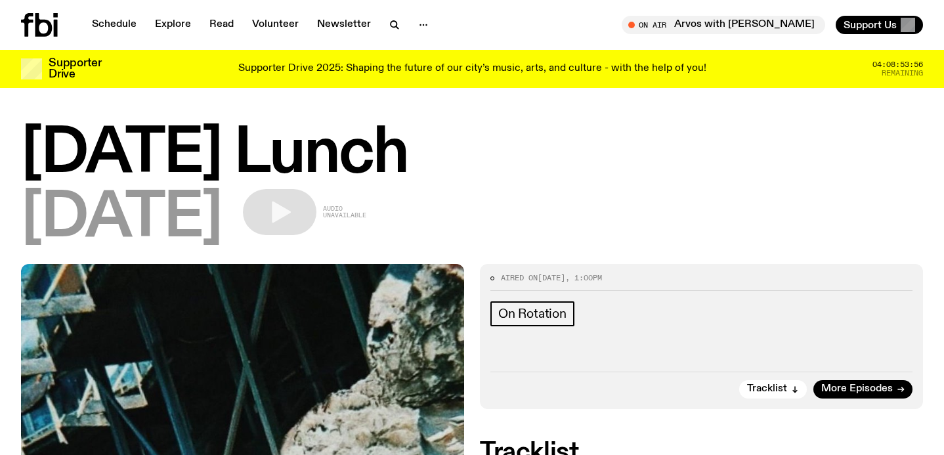 The image size is (944, 455). I want to click on a: More Episodes, so click(862, 389).